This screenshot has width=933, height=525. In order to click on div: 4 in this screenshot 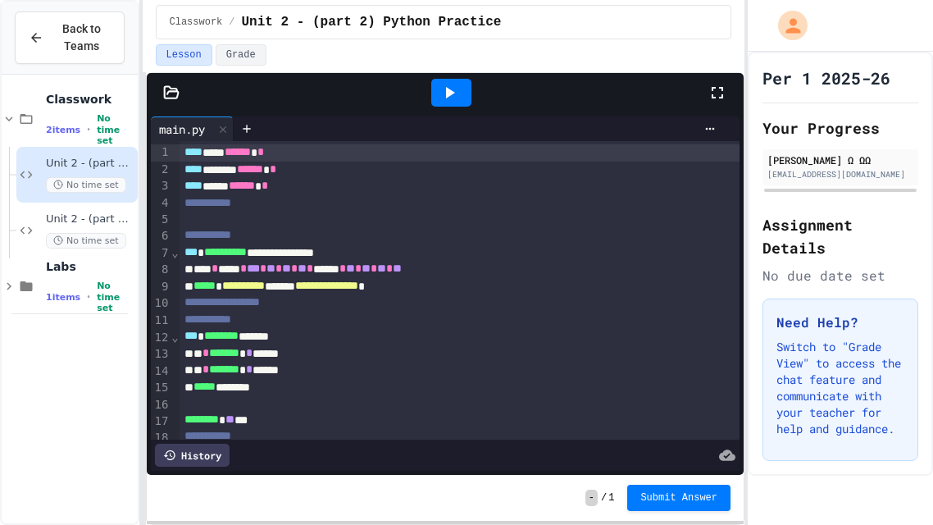, I will do `click(161, 203)`.